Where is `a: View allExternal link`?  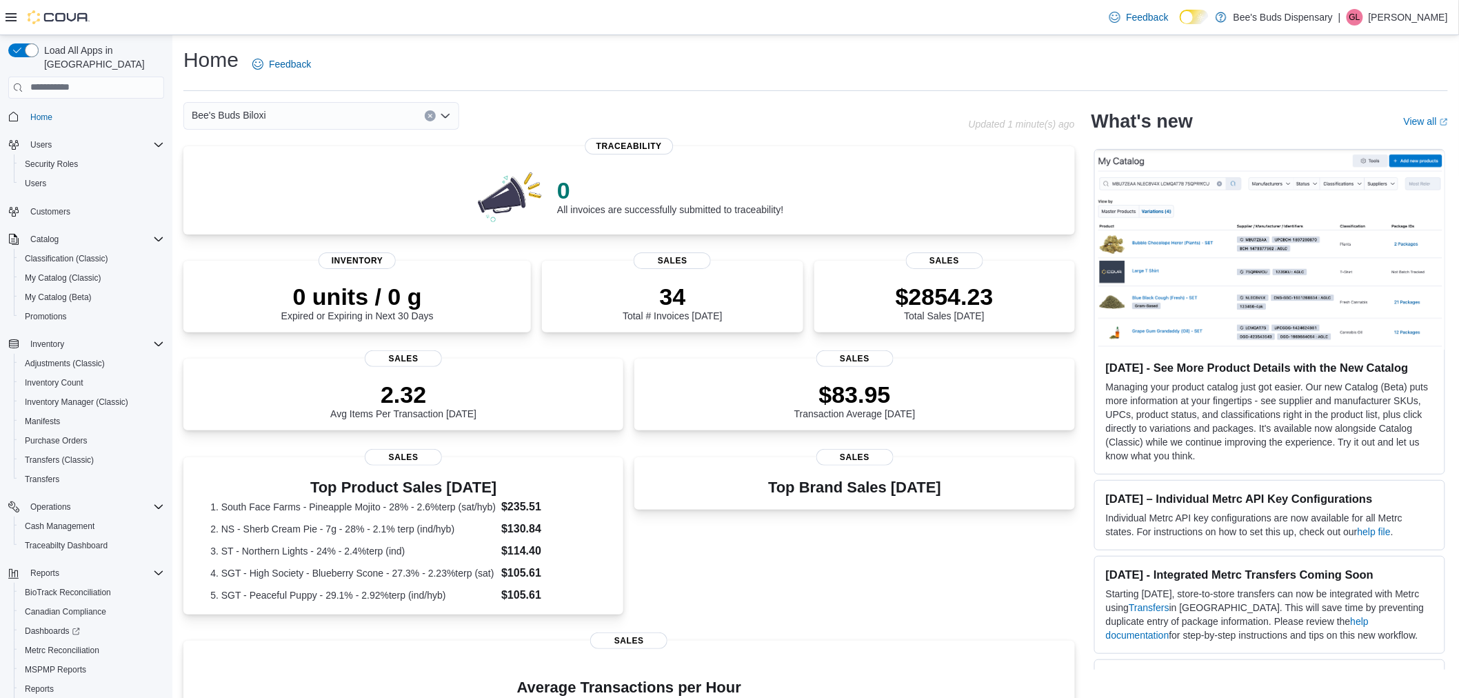 a: View allExternal link is located at coordinates (1426, 121).